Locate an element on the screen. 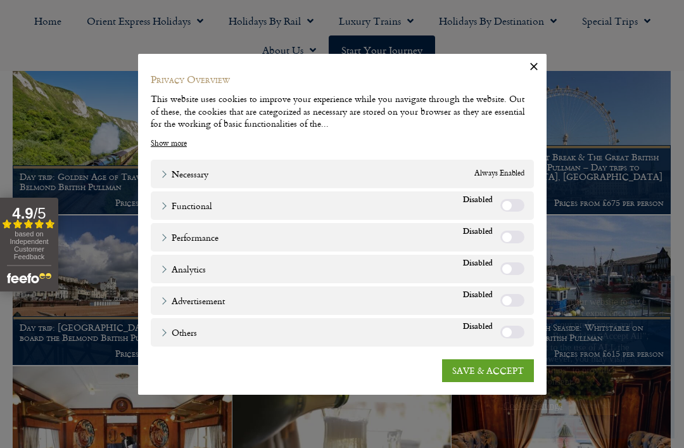  a: Analytics is located at coordinates (183, 269).